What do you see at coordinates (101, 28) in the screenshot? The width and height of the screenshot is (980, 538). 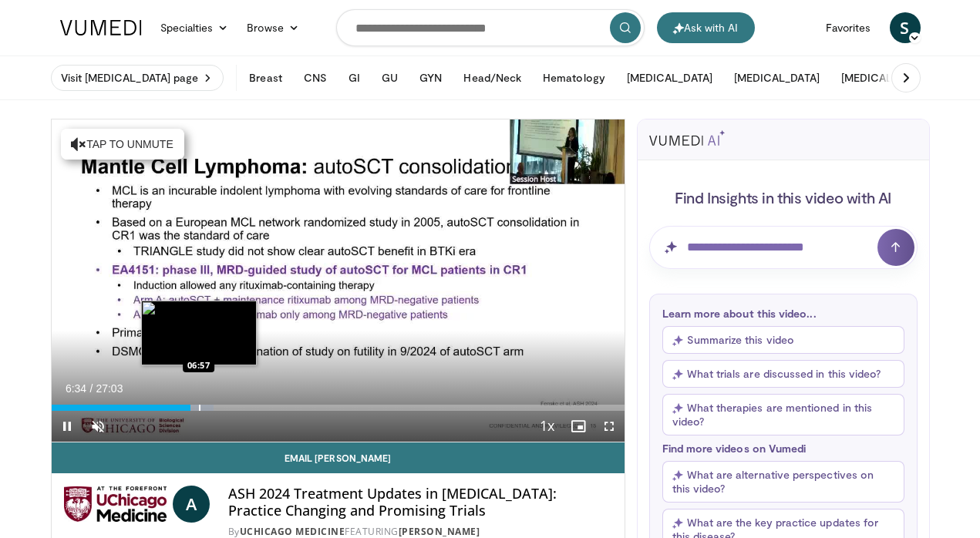 I see `img: VuMedi Logo` at bounding box center [101, 28].